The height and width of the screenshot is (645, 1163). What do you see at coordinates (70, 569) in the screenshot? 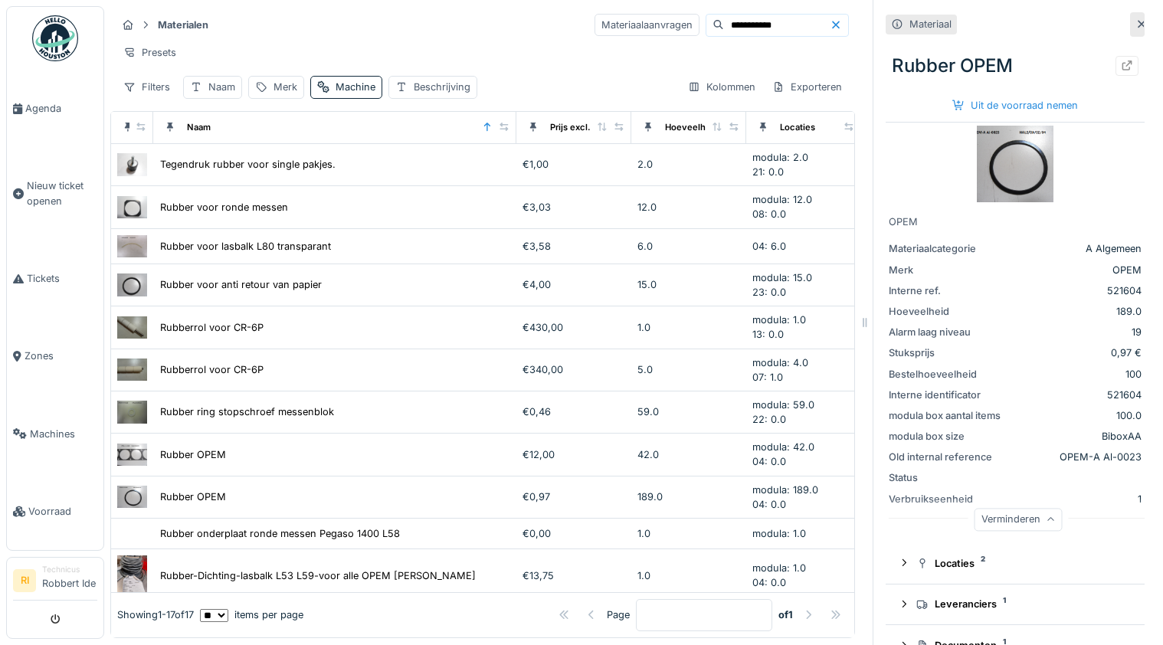
I see `div: Technicus` at bounding box center [70, 569].